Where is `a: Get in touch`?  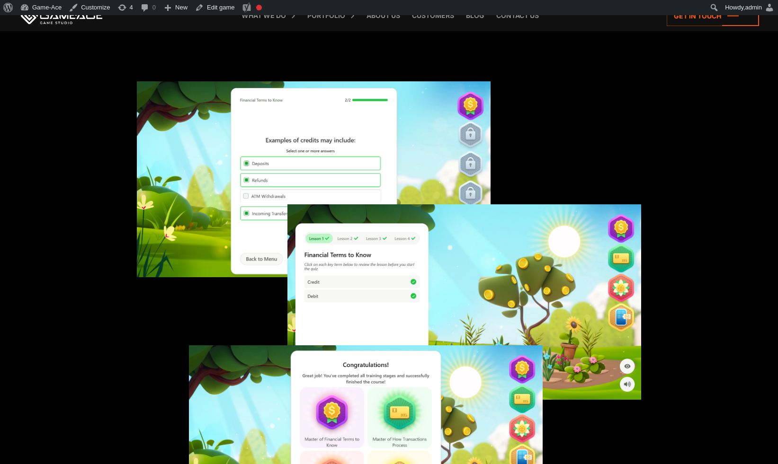
a: Get in touch is located at coordinates (712, 16).